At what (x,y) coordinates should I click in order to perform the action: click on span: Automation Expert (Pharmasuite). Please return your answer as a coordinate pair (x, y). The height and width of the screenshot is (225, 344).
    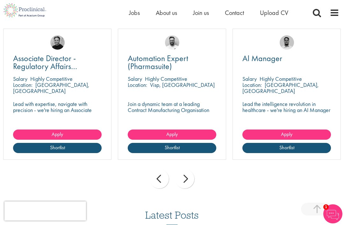
    Looking at the image, I should click on (158, 62).